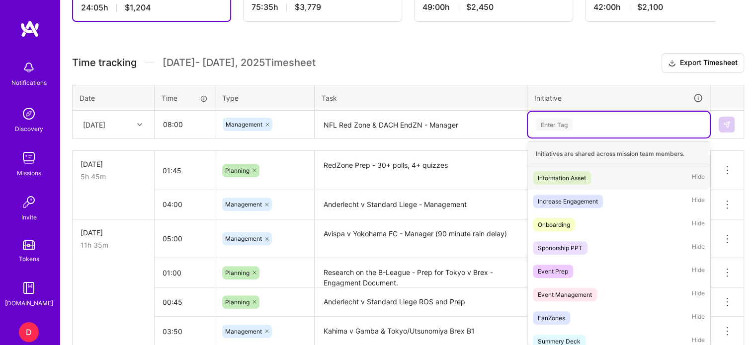  I want to click on textarea: NFL Red Zone & DACH EndZN - Manager, so click(420, 125).